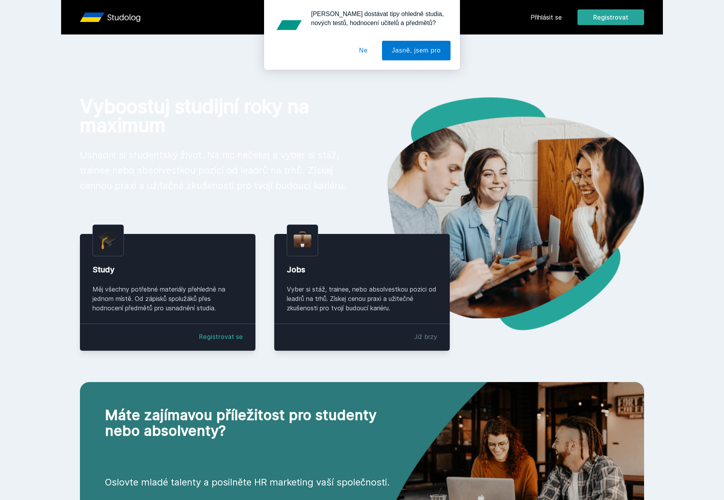  What do you see at coordinates (168, 270) in the screenshot?
I see `div: Study` at bounding box center [168, 270].